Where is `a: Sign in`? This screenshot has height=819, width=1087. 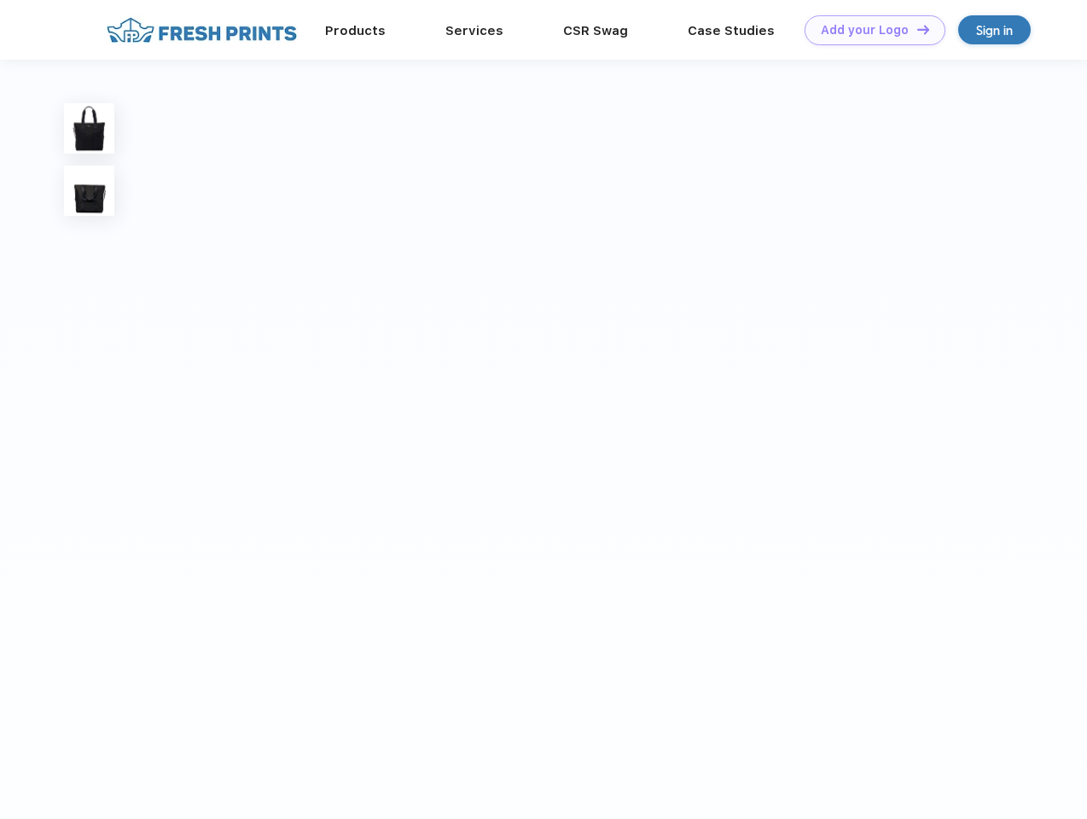 a: Sign in is located at coordinates (994, 30).